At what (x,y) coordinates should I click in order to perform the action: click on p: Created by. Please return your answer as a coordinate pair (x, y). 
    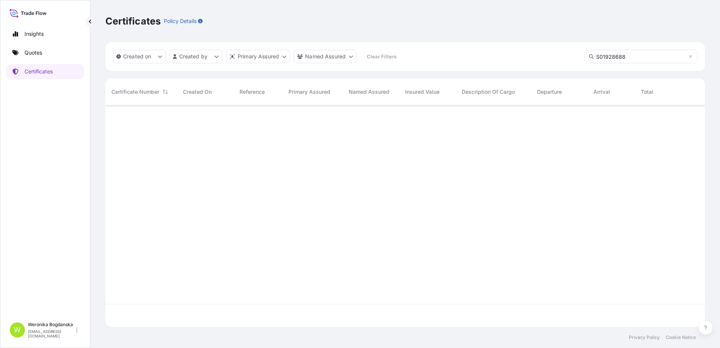
    Looking at the image, I should click on (194, 56).